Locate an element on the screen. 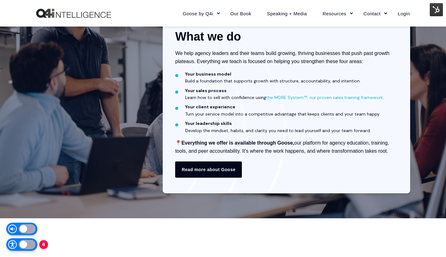  div: Chat Widget is located at coordinates (431, 242).